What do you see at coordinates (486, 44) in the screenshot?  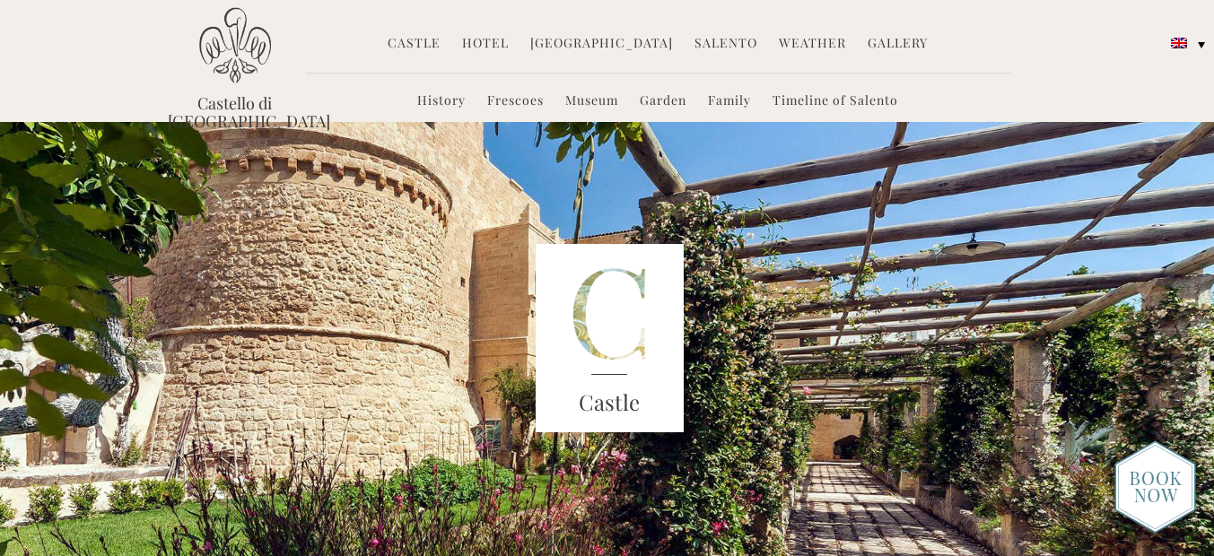 I see `a: Hotel` at bounding box center [486, 44].